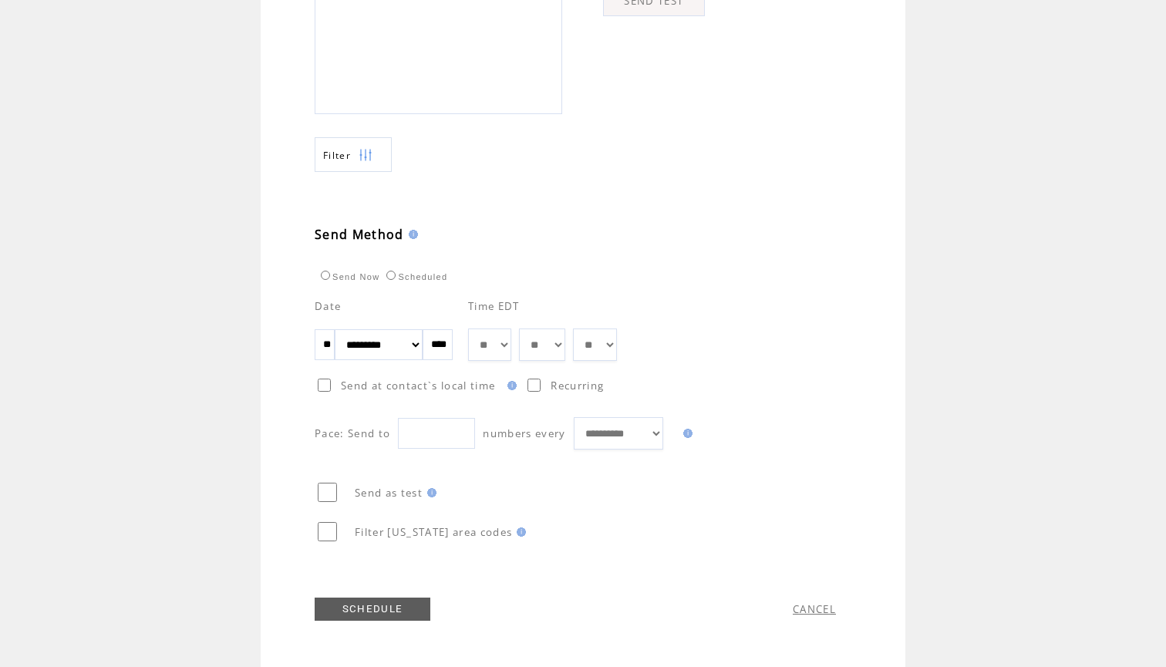 This screenshot has height=667, width=1166. Describe the element at coordinates (577, 386) in the screenshot. I see `span: Recurring` at that location.